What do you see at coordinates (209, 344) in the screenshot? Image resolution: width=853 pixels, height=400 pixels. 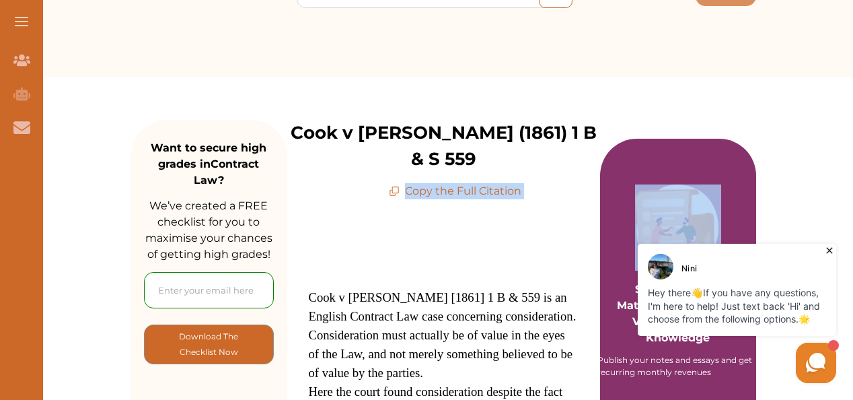 I see `p: Download The Checklist Now` at bounding box center [209, 344].